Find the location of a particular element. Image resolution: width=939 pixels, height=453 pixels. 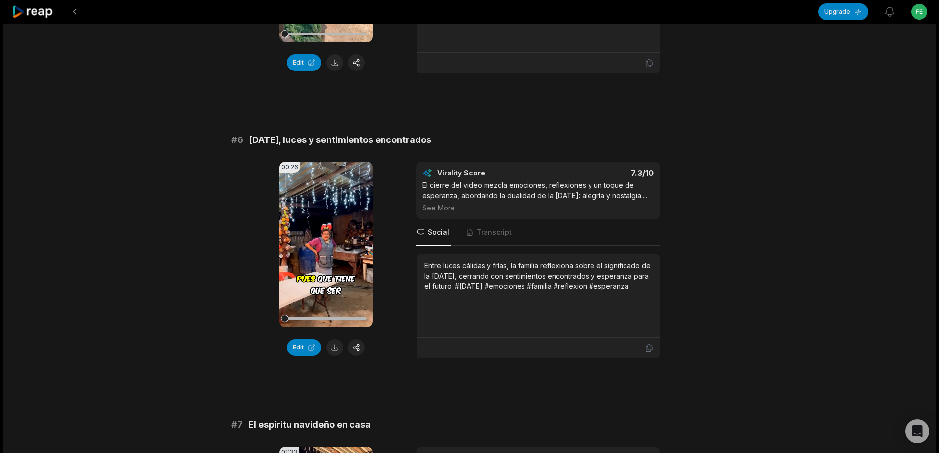

span: # 6 is located at coordinates (237, 140).